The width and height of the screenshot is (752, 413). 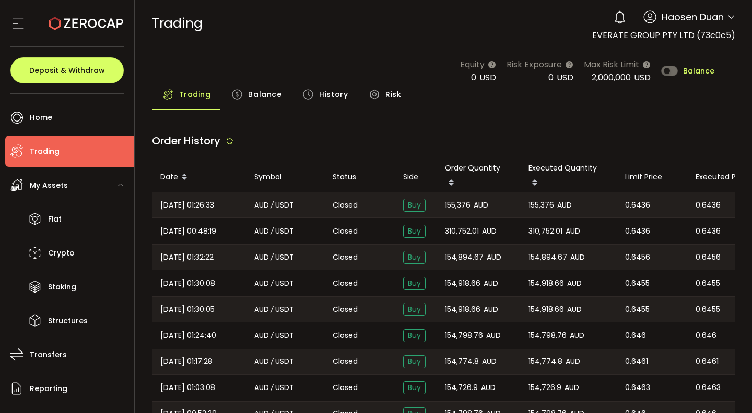 I want to click on span: History, so click(x=333, y=94).